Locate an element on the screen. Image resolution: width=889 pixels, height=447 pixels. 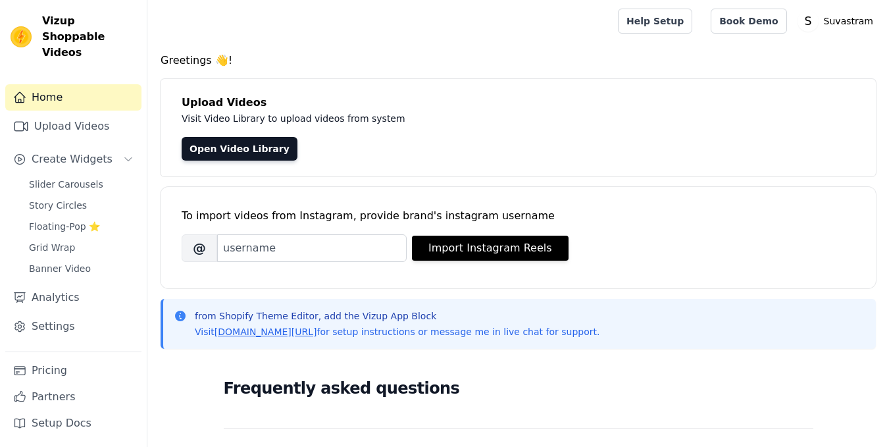
h4: Greetings 👋! is located at coordinates (518, 61).